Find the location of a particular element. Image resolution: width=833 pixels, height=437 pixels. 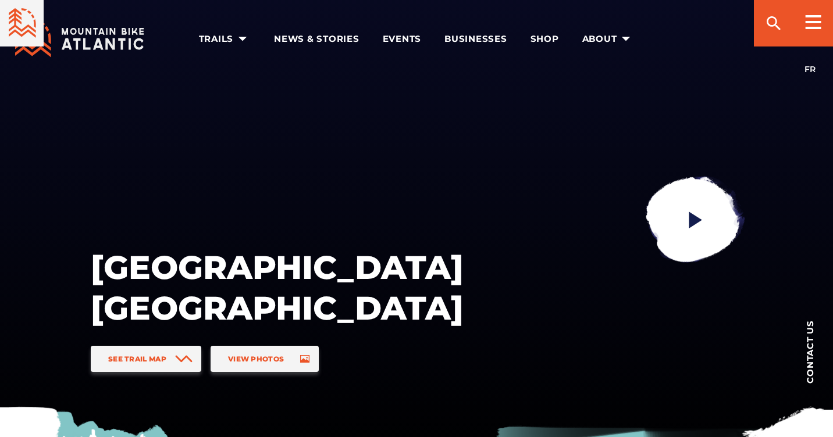

a: Contact us is located at coordinates (810, 352).